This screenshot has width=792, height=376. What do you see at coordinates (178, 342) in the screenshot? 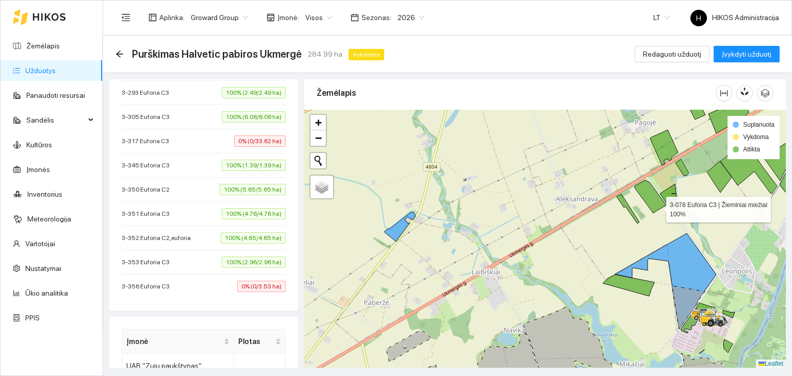
I see `th: this column's title is Įmonė,this column is sortable` at bounding box center [178, 342].